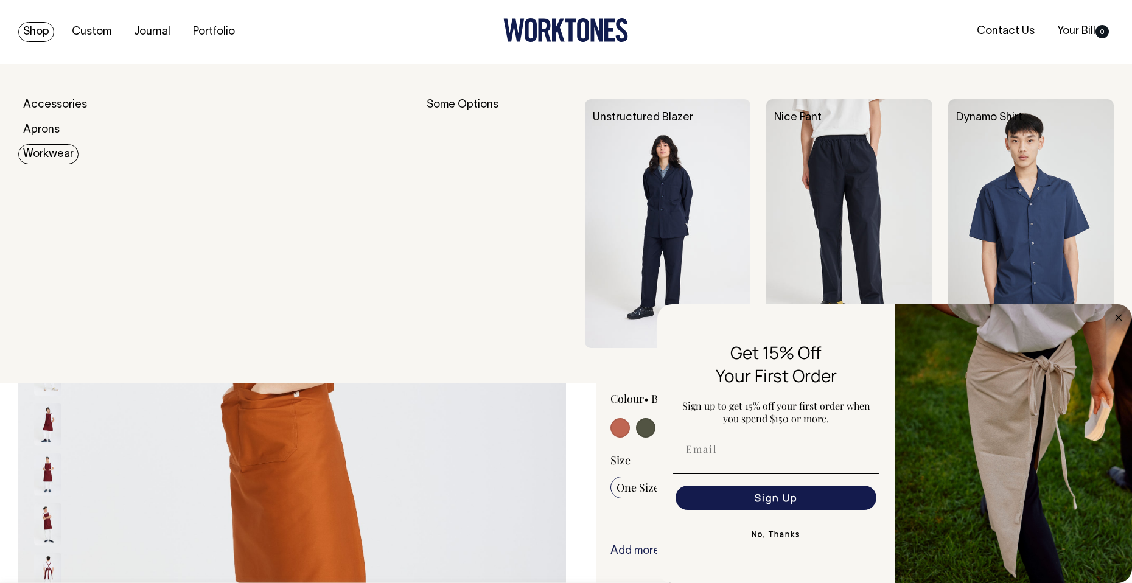  What do you see at coordinates (776, 352) in the screenshot?
I see `span: Get 15% Off` at bounding box center [776, 352].